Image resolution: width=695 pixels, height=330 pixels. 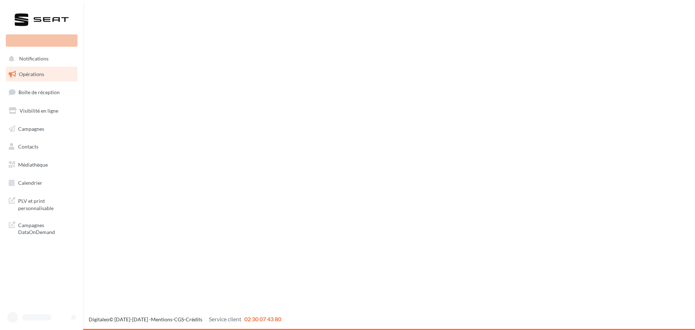 I want to click on span: PLV et print personnalisable, so click(x=46, y=203).